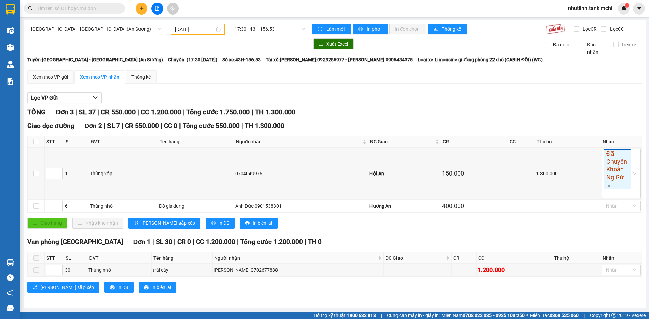 This screenshot has width=649, height=319. What do you see at coordinates (616, 29) in the screenshot?
I see `span: Lọc CC` at bounding box center [616, 29].